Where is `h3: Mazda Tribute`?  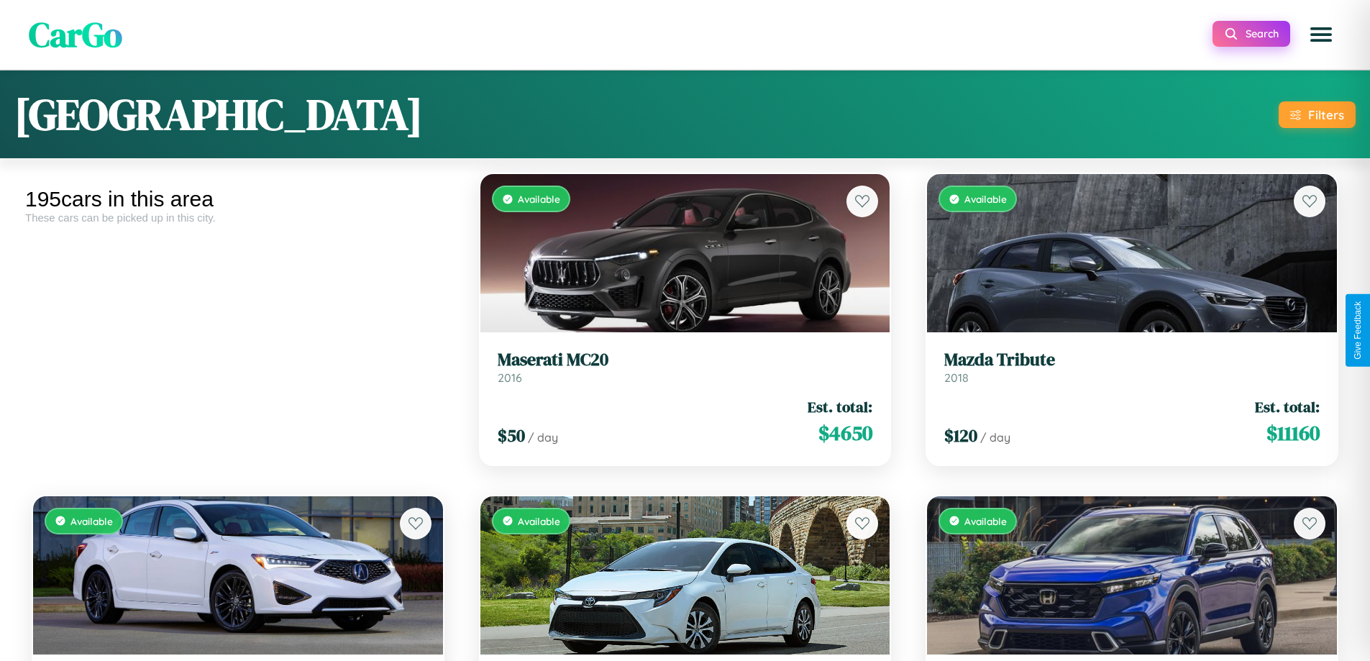
h3: Mazda Tribute is located at coordinates (1132, 360).